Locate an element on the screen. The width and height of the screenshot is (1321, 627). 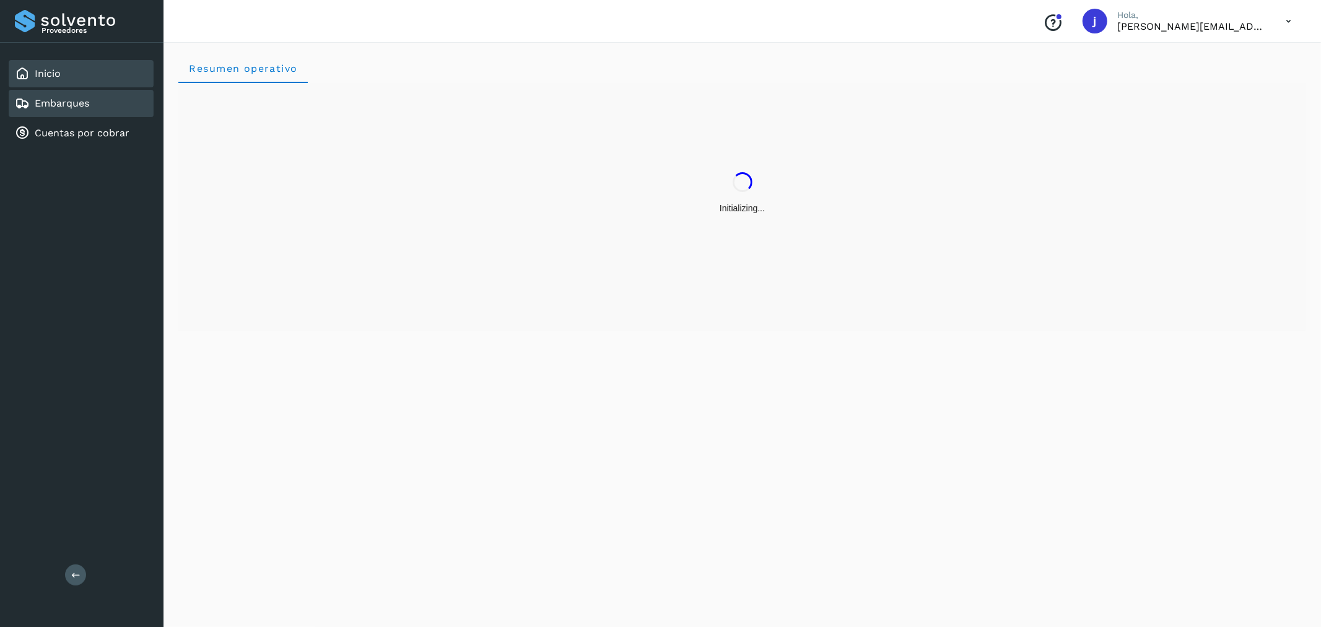
span: Resumen operativo is located at coordinates (243, 68).